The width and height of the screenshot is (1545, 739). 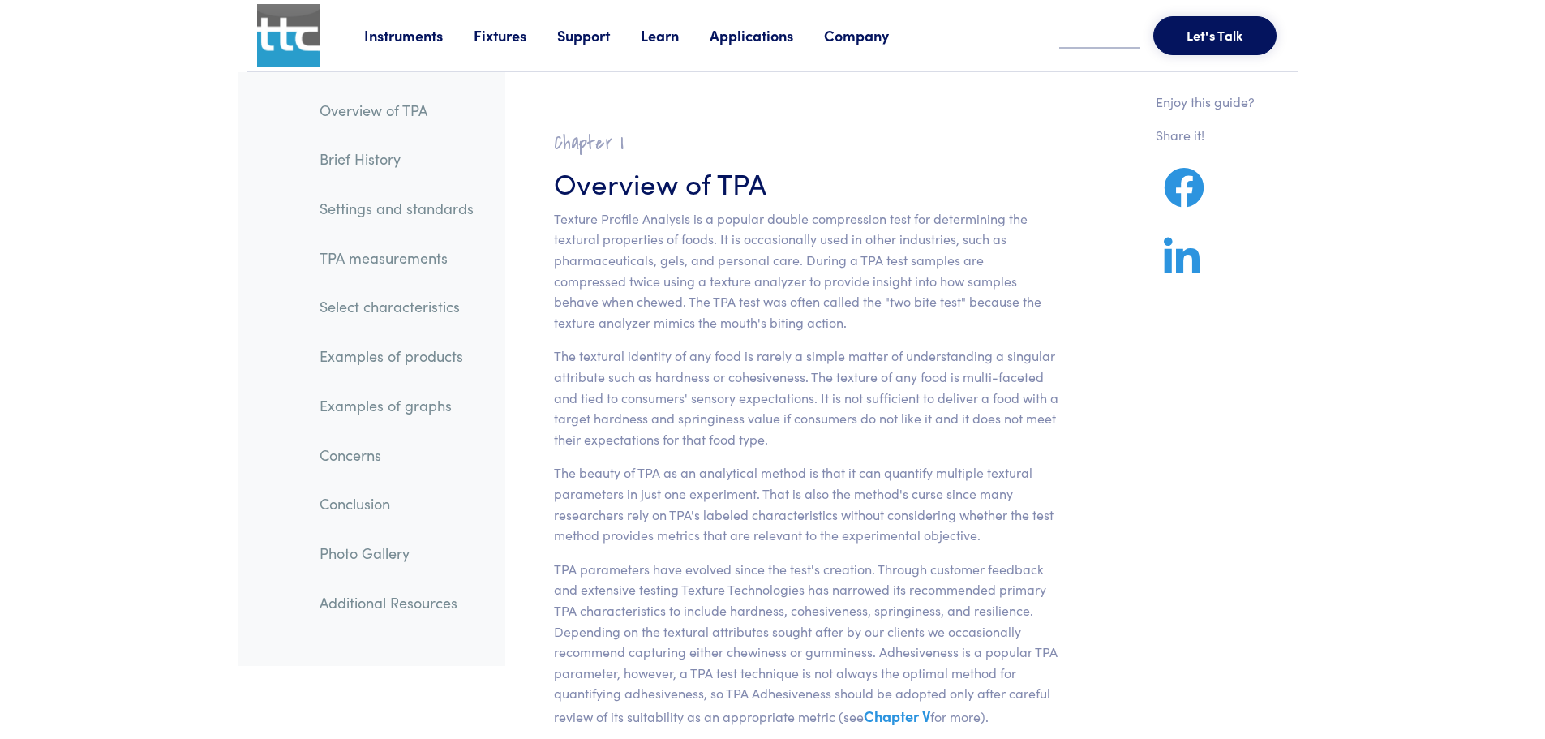 What do you see at coordinates (897, 715) in the screenshot?
I see `a: Chapter V` at bounding box center [897, 715].